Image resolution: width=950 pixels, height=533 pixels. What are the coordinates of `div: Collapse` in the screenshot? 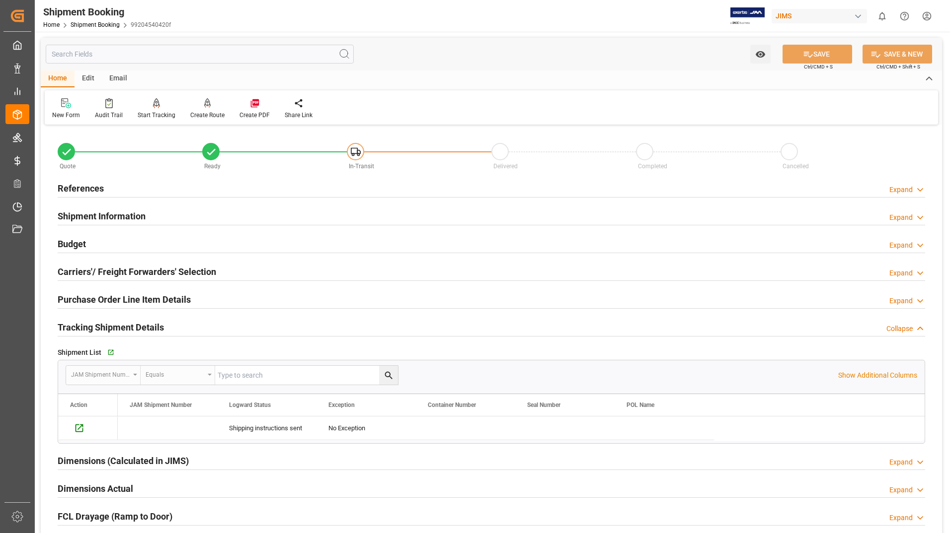 It's located at (899, 329).